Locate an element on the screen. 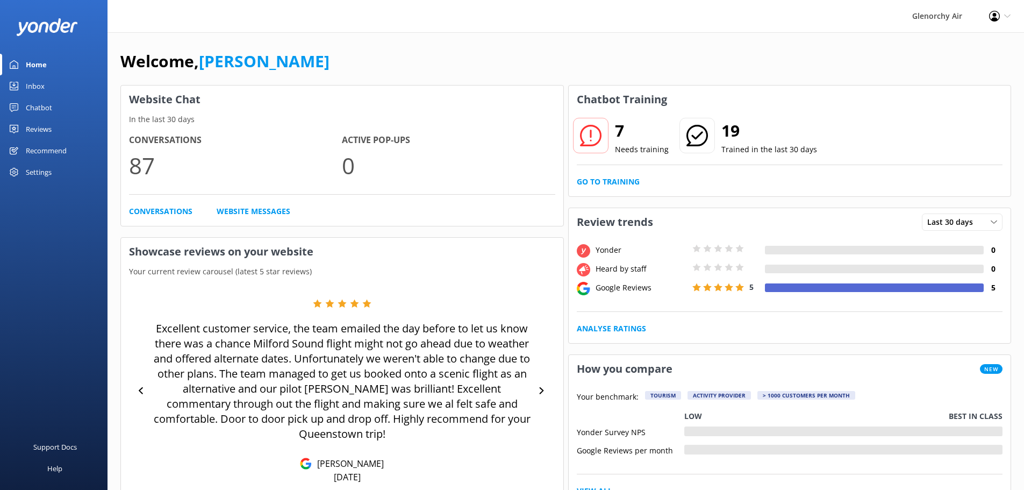 This screenshot has width=1024, height=490. h3: Website Chat is located at coordinates (342, 99).